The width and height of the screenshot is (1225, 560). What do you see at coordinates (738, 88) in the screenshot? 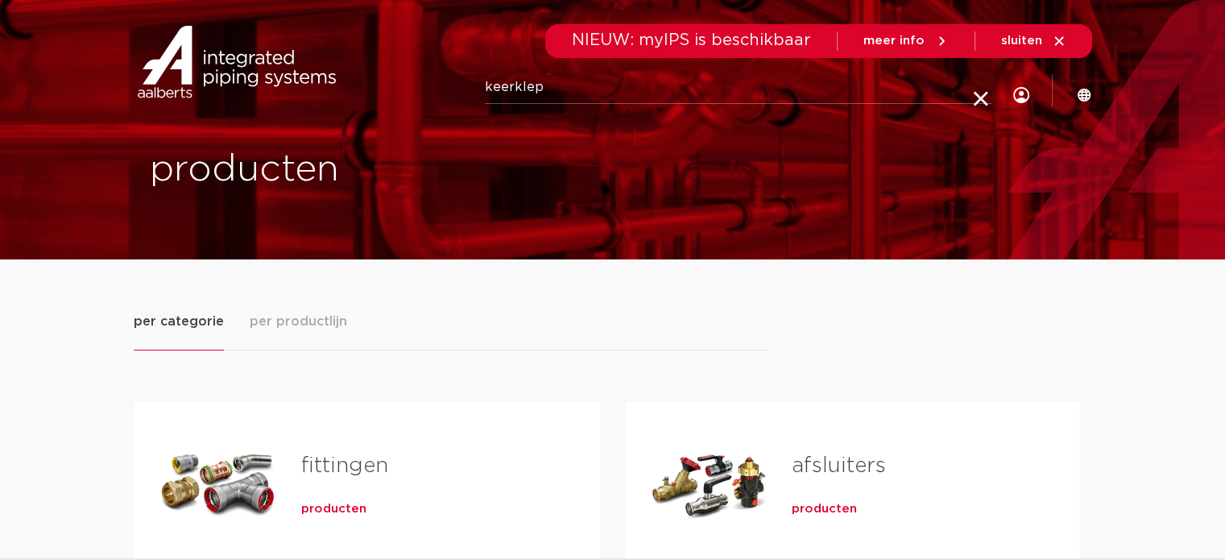
I see `input: zoeken...` at bounding box center [738, 88].